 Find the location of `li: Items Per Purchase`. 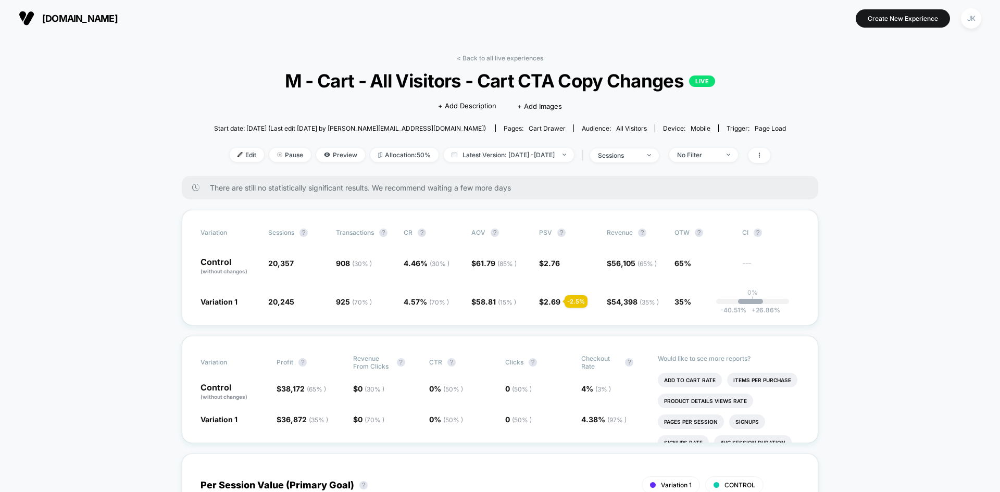

li: Items Per Purchase is located at coordinates (762, 380).